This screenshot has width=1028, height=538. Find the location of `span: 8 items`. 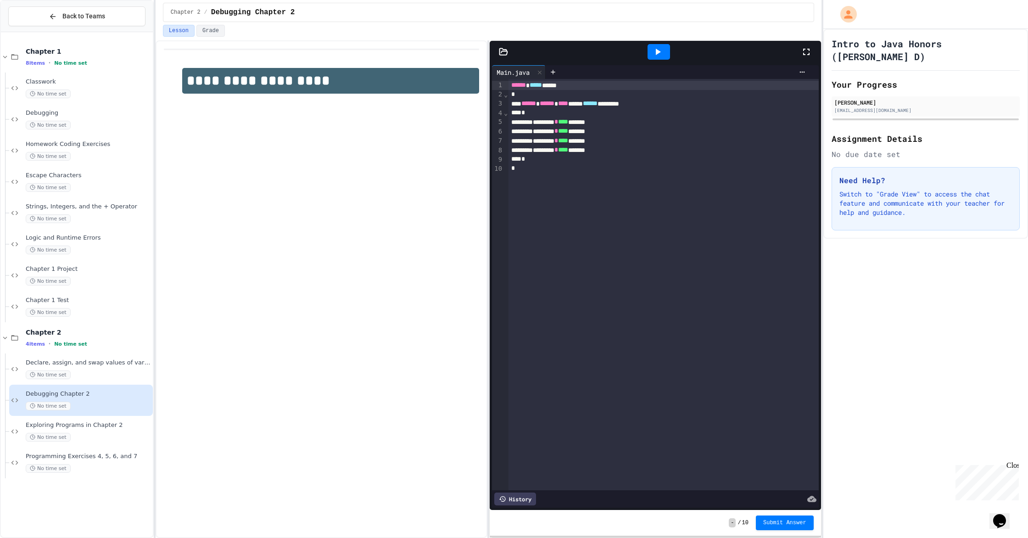

span: 8 items is located at coordinates (35, 63).